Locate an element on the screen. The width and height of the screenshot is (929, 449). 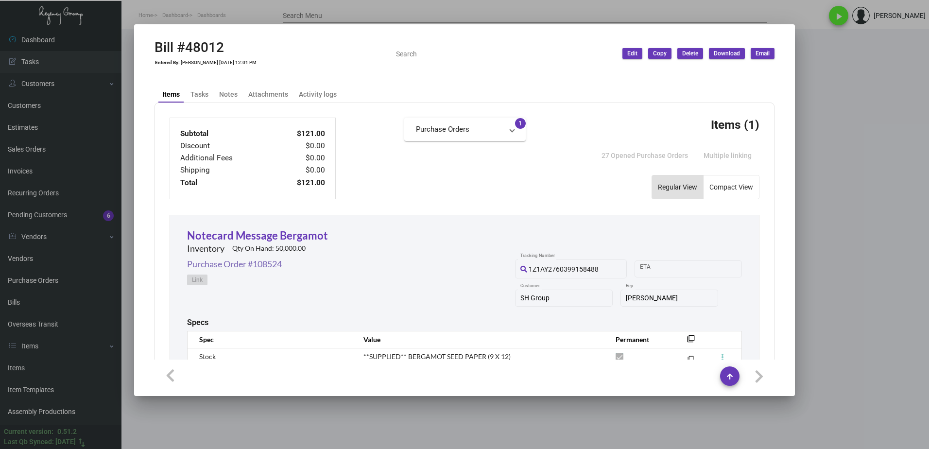
button: Edit is located at coordinates (632, 53).